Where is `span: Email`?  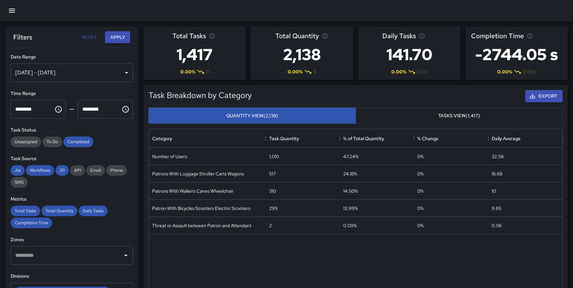
span: Email is located at coordinates (96, 170).